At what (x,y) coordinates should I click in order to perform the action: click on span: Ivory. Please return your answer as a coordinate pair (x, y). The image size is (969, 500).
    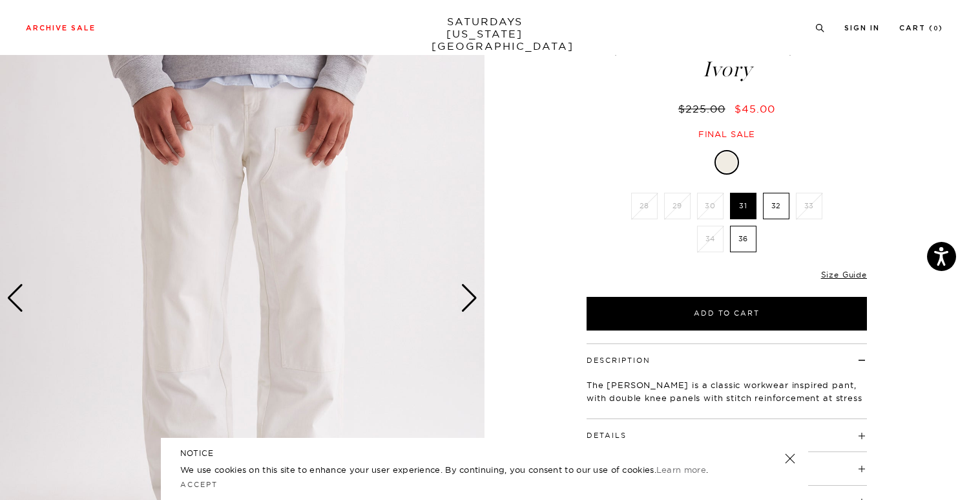
    Looking at the image, I should click on (727, 69).